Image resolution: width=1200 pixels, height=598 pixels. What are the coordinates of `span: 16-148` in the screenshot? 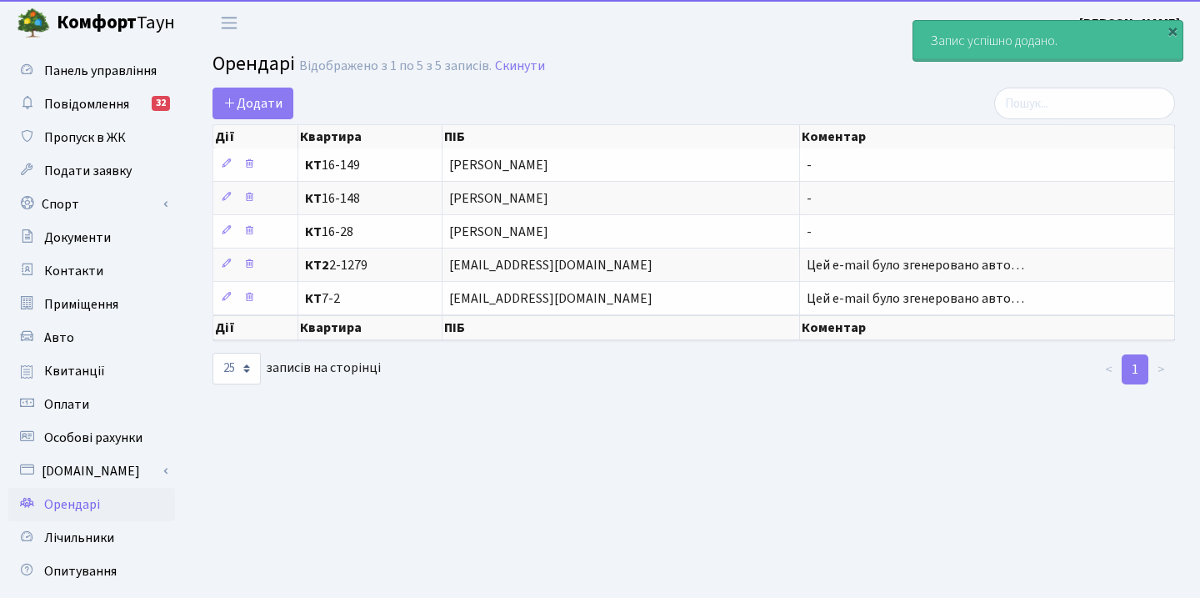 It's located at (370, 198).